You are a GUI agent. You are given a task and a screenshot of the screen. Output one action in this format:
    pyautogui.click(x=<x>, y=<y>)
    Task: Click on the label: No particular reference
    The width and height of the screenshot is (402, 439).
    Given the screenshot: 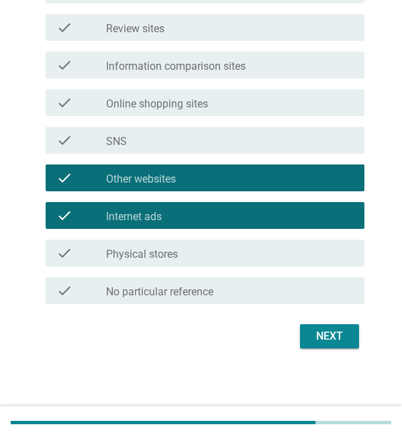 What is the action you would take?
    pyautogui.click(x=160, y=292)
    